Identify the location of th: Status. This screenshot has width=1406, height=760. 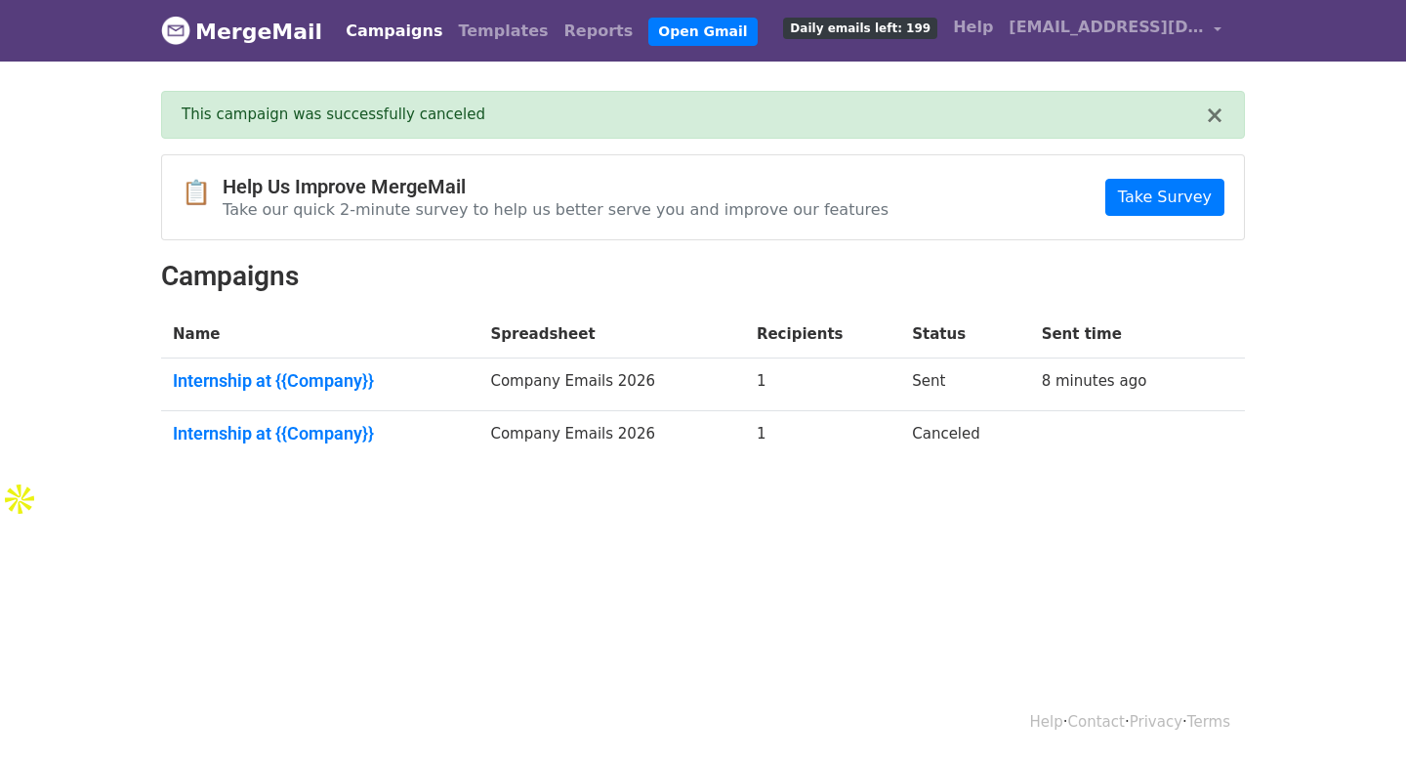
(965, 334).